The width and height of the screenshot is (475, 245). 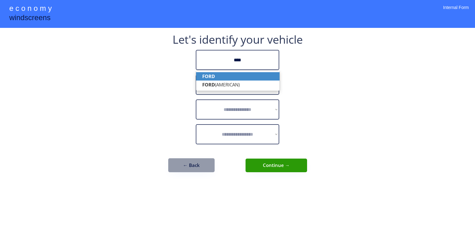 I want to click on div: Let's identify your vehicle, so click(x=237, y=40).